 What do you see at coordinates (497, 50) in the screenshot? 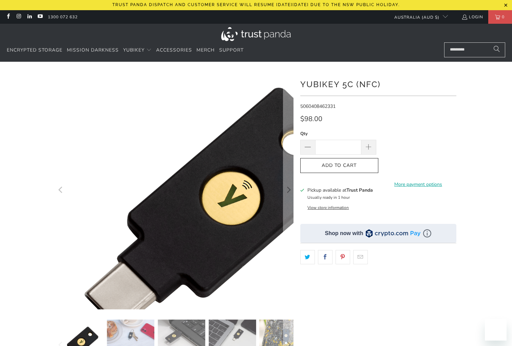
I see `button: Search` at bounding box center [497, 50].